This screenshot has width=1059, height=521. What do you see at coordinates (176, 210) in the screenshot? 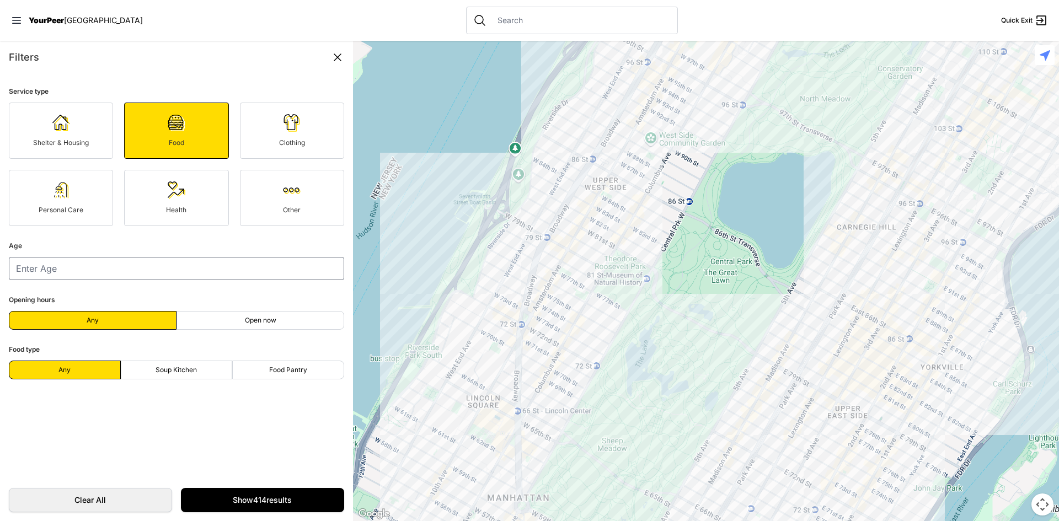
I see `span: Health` at bounding box center [176, 210].